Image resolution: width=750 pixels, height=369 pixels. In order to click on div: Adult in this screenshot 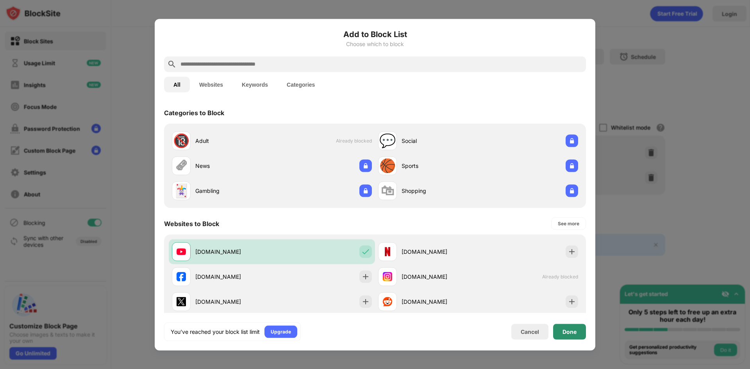, I will do `click(234, 141)`.